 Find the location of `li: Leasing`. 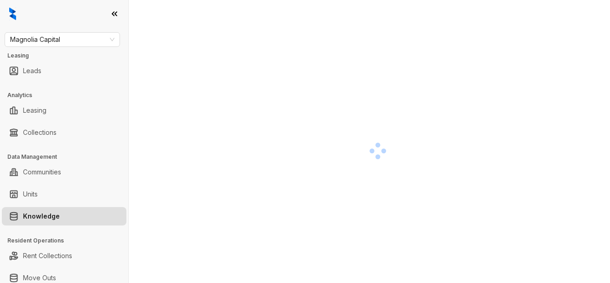

li: Leasing is located at coordinates (64, 110).